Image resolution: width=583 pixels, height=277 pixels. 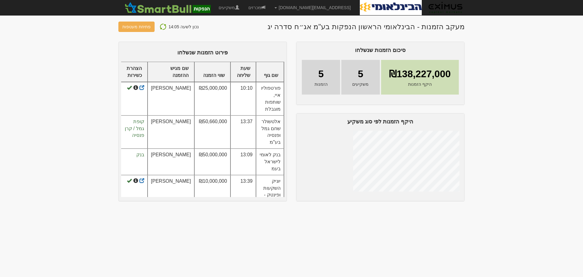 What do you see at coordinates (243, 98) in the screenshot?
I see `td: 10:10` at bounding box center [243, 98].